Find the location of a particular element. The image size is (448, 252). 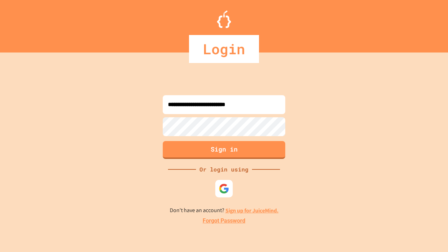

a: Sign up for JuiceMind. is located at coordinates (252, 210).